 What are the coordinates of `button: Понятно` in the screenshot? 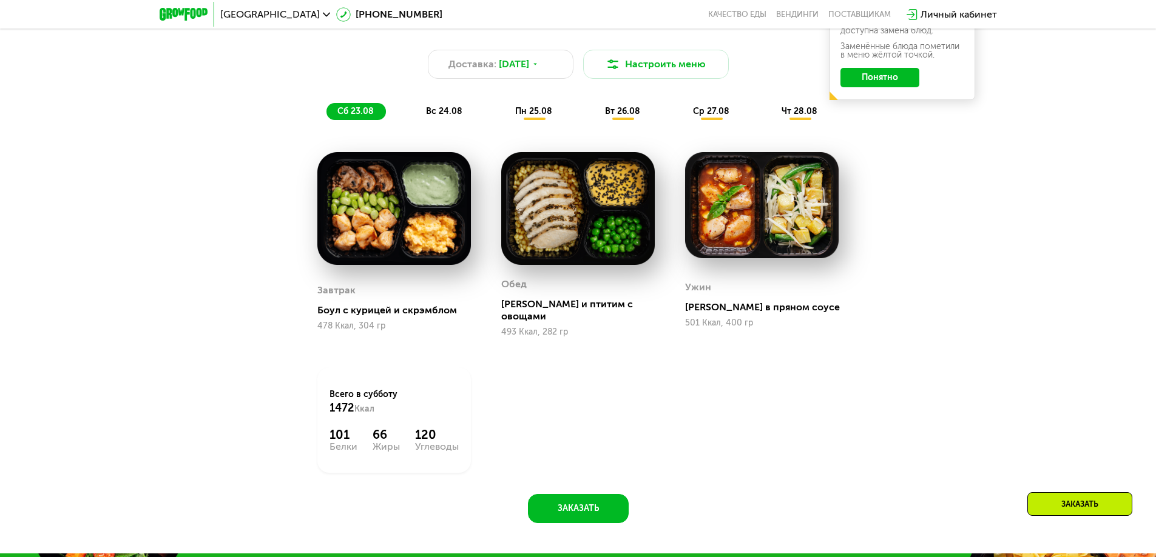 It's located at (880, 78).